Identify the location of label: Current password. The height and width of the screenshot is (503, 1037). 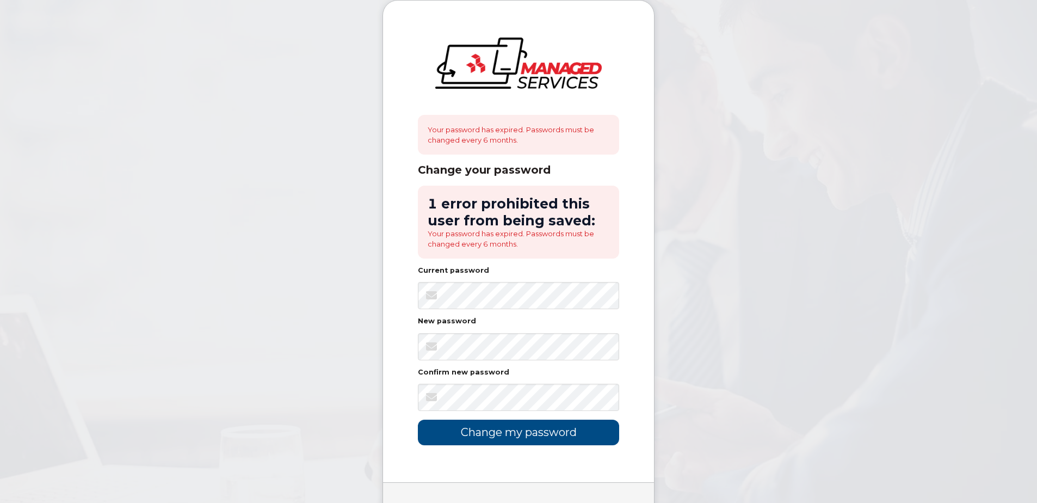
(453, 270).